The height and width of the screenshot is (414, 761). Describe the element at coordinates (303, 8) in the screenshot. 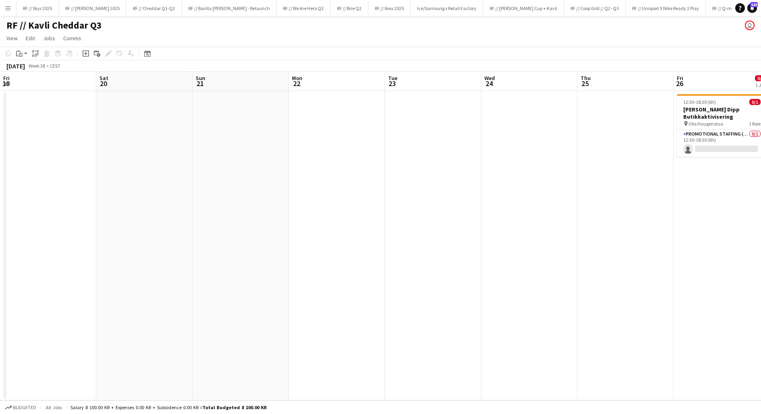

I see `button: RF // We Are Hero Q2` at that location.